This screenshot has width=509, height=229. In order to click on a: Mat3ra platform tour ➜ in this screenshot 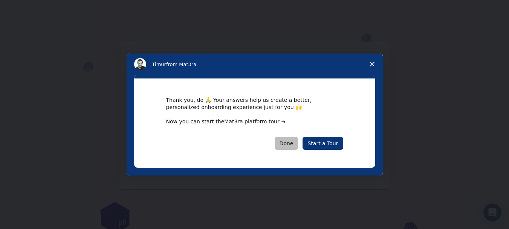, I will do `click(255, 121)`.